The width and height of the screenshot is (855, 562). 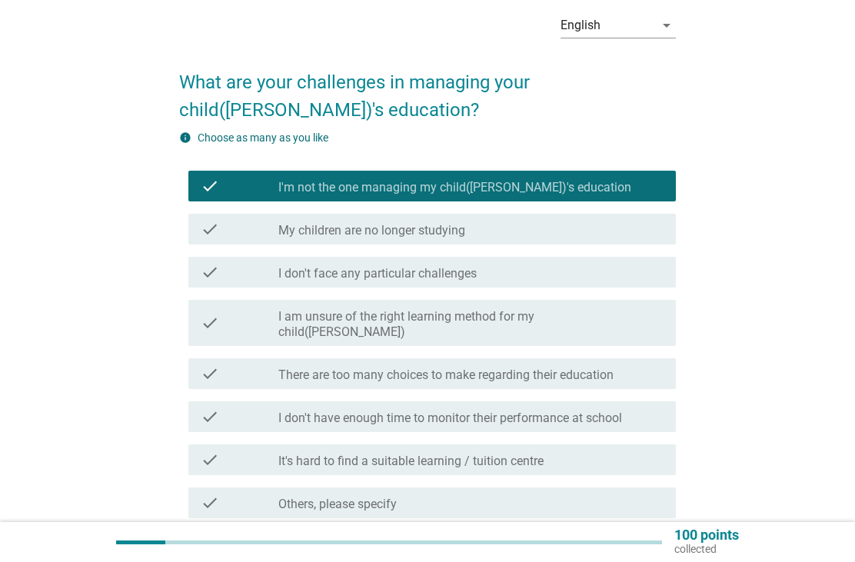 I want to click on label: I don't have enough time to monitor their performance at school, so click(x=450, y=418).